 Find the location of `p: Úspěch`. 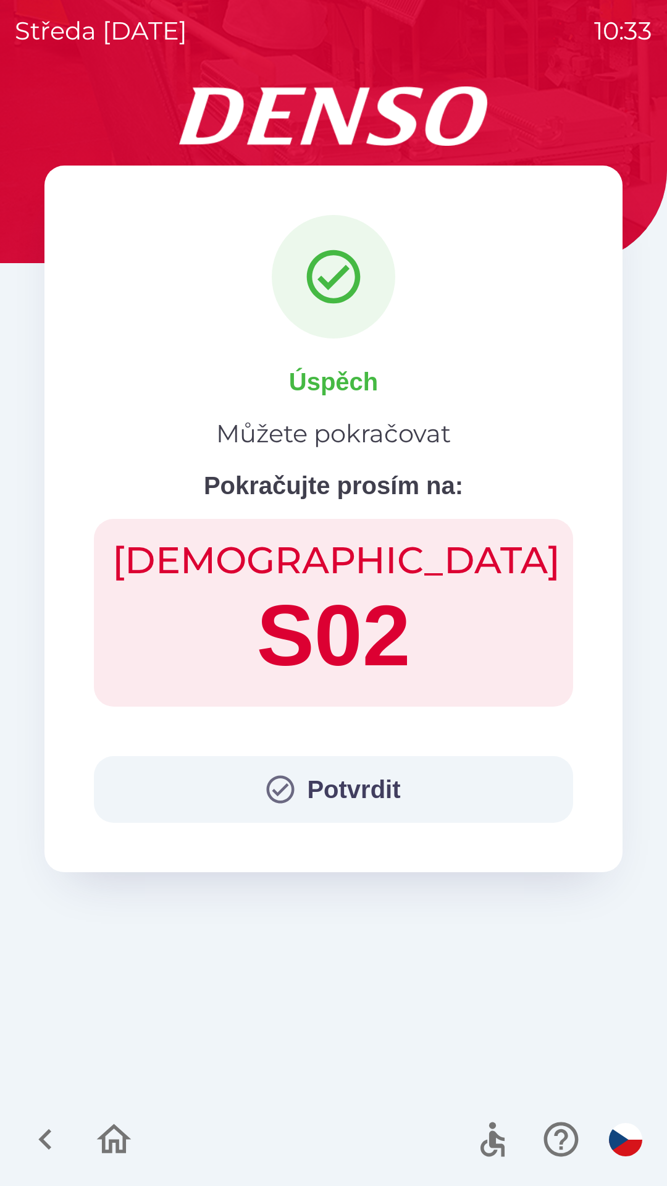

p: Úspěch is located at coordinates (333, 382).